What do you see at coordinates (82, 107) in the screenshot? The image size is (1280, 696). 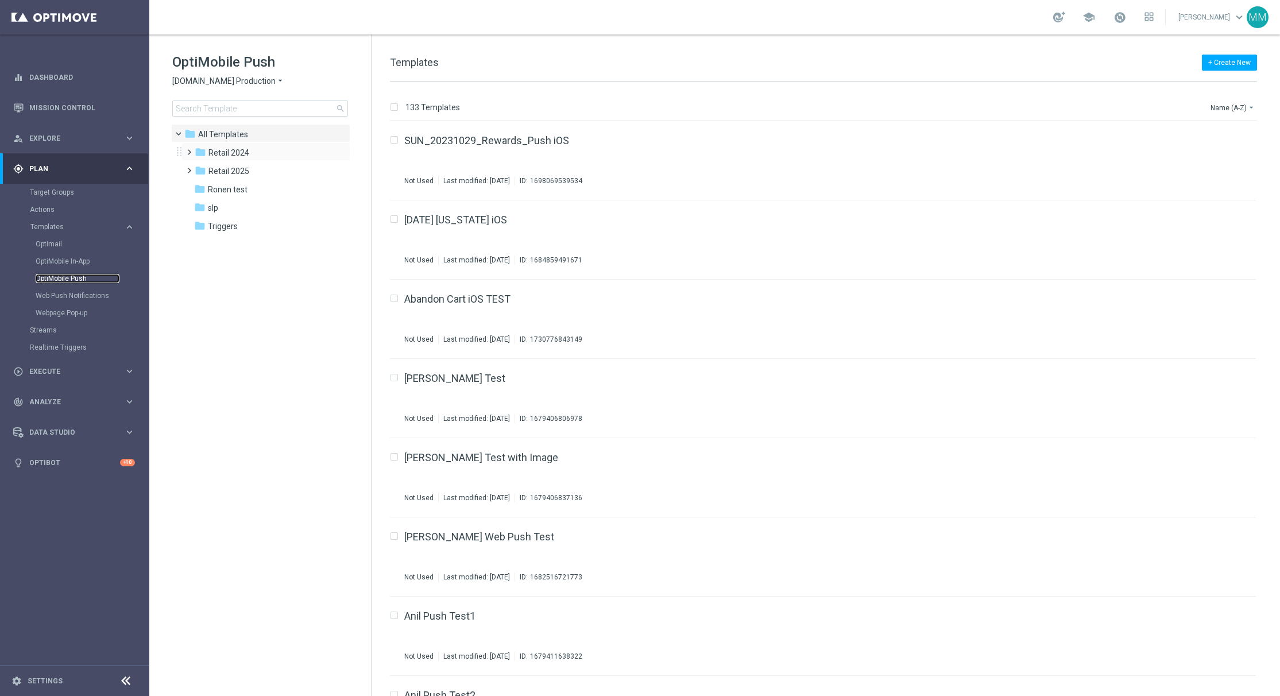 I see `a: Mission Control` at bounding box center [82, 107].